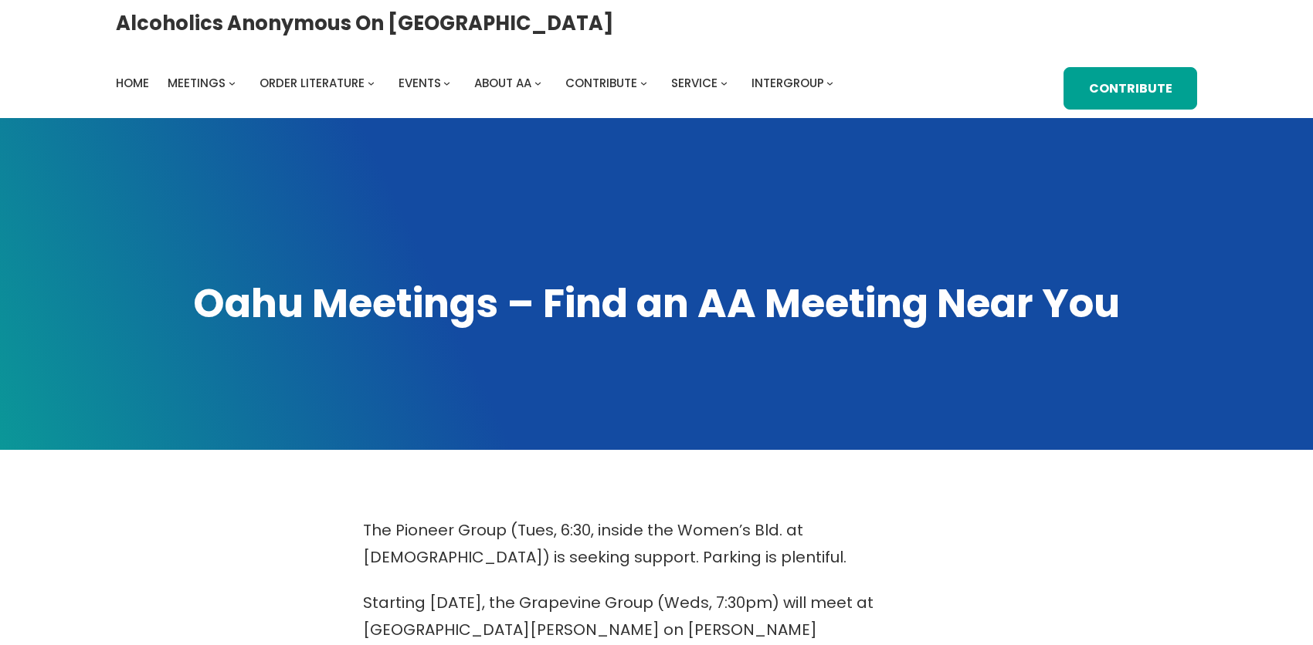 The height and width of the screenshot is (645, 1313). What do you see at coordinates (132, 83) in the screenshot?
I see `a: Home` at bounding box center [132, 83].